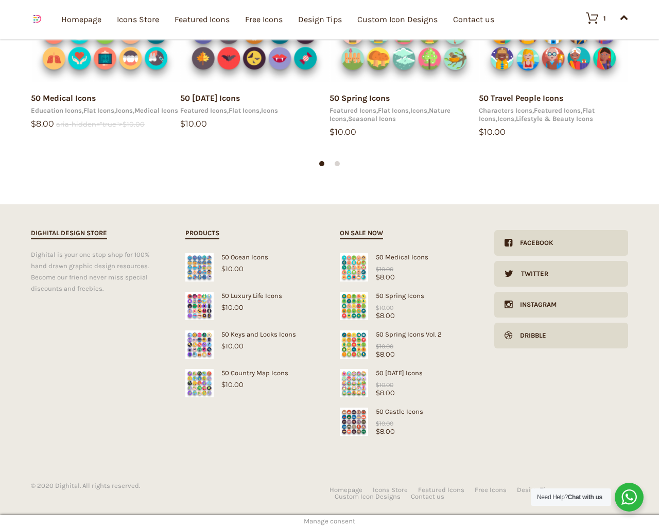 The image size is (659, 527). Describe the element at coordinates (354, 267) in the screenshot. I see `img: Medical Icons` at that location.